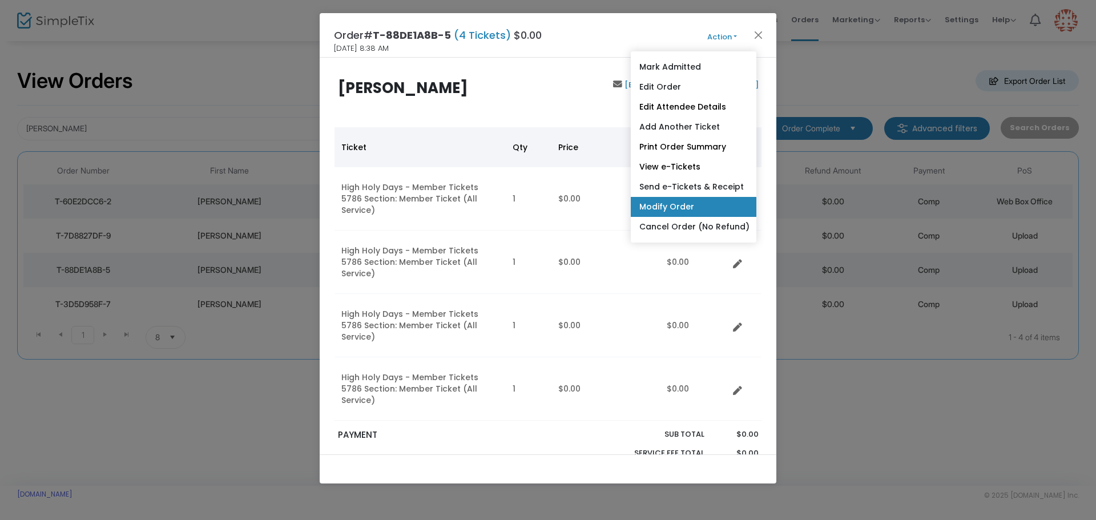  Describe the element at coordinates (694, 147) in the screenshot. I see `a: Print Order Summary` at that location.